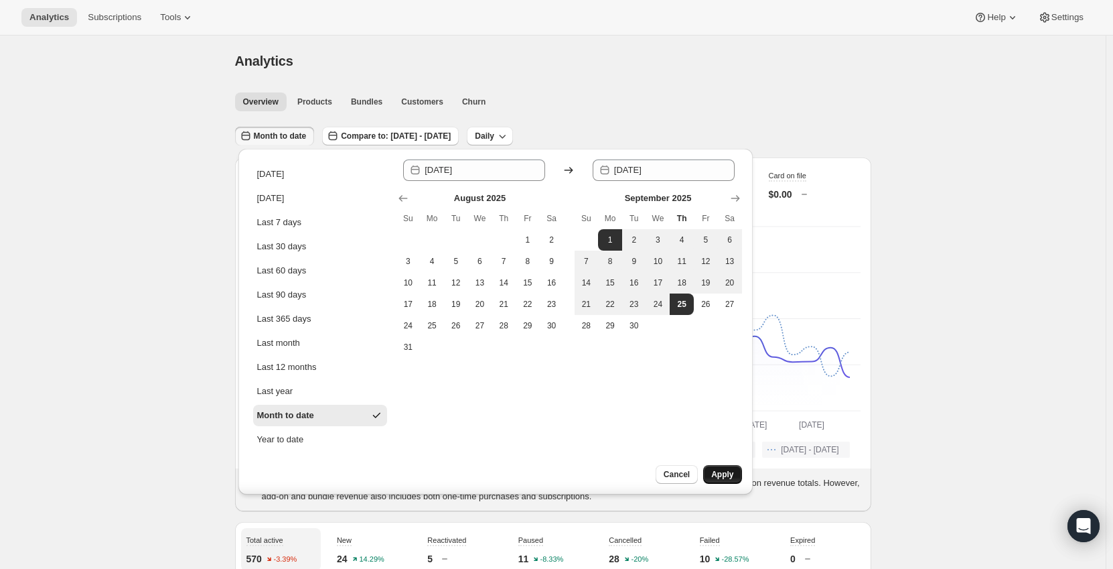 The image size is (1113, 569). Describe the element at coordinates (587, 283) in the screenshot. I see `span: 14` at that location.